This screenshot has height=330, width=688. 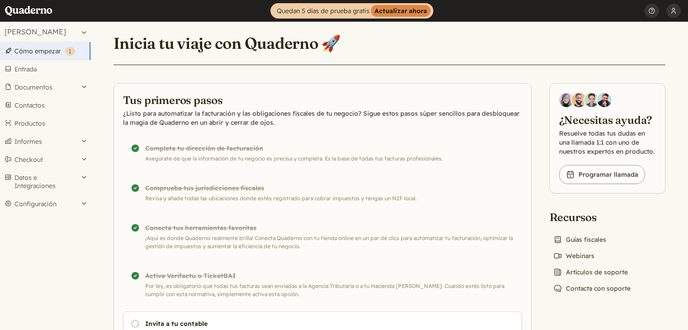 What do you see at coordinates (70, 51) in the screenshot?
I see `span: 1` at bounding box center [70, 51].